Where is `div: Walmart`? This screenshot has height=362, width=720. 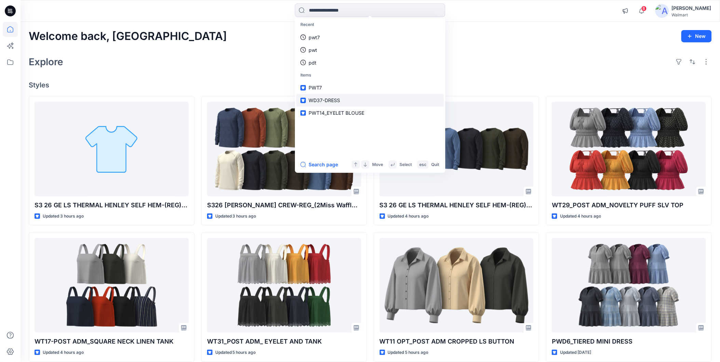 div: Walmart is located at coordinates (691, 15).